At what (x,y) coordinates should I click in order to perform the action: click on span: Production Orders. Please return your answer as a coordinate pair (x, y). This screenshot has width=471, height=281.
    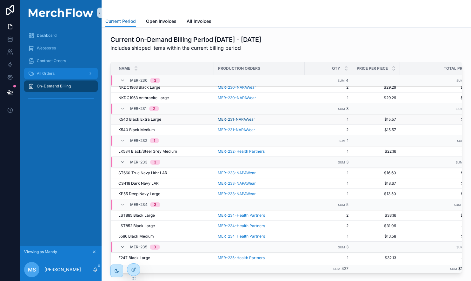
    Looking at the image, I should click on (239, 69).